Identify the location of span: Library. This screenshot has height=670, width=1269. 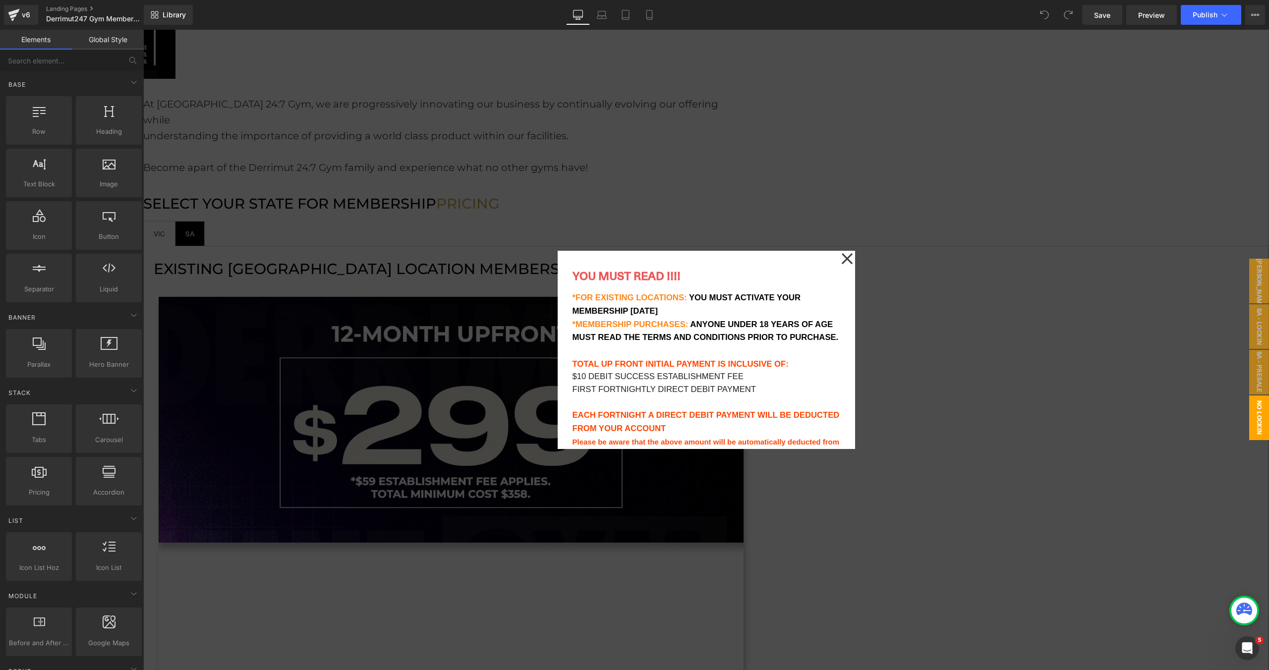
(174, 15).